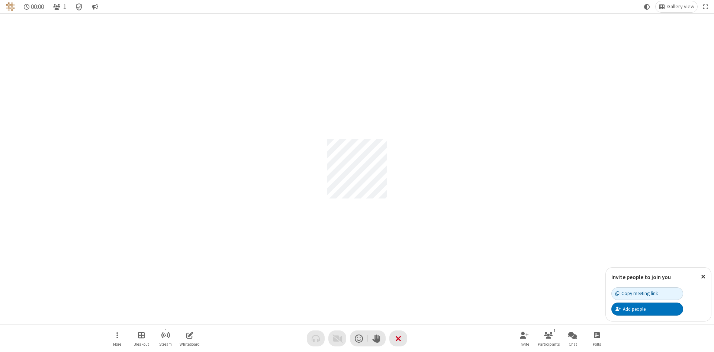 This screenshot has height=352, width=714. What do you see at coordinates (37, 7) in the screenshot?
I see `span: 00:00` at bounding box center [37, 7].